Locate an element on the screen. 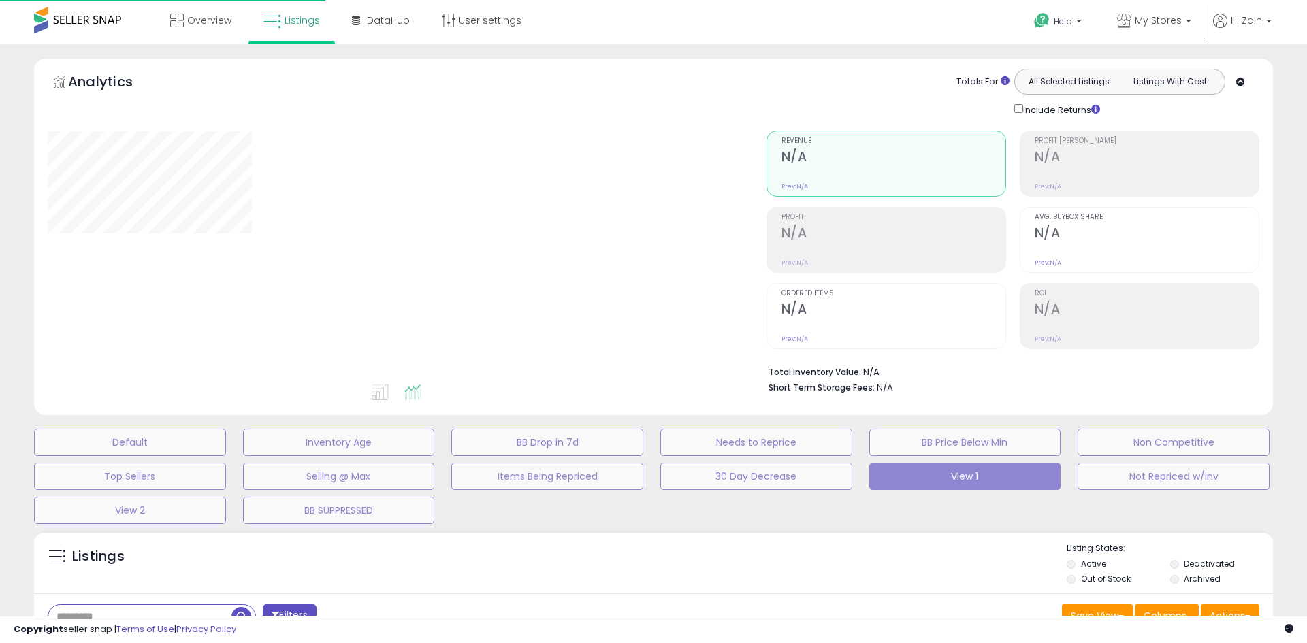 Image resolution: width=1307 pixels, height=643 pixels. span: Overview is located at coordinates (209, 20).